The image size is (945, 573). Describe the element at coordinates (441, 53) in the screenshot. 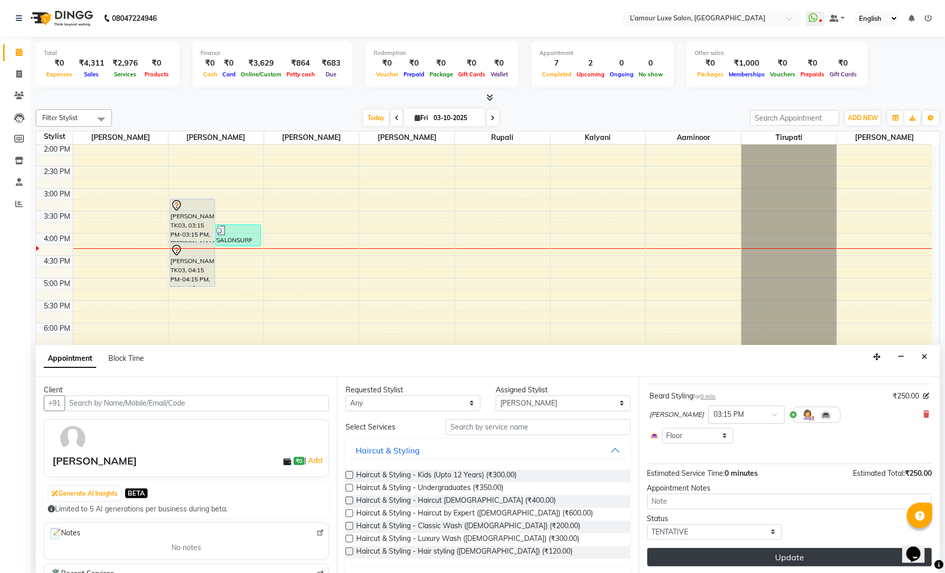

I see `div: Redemption` at that location.